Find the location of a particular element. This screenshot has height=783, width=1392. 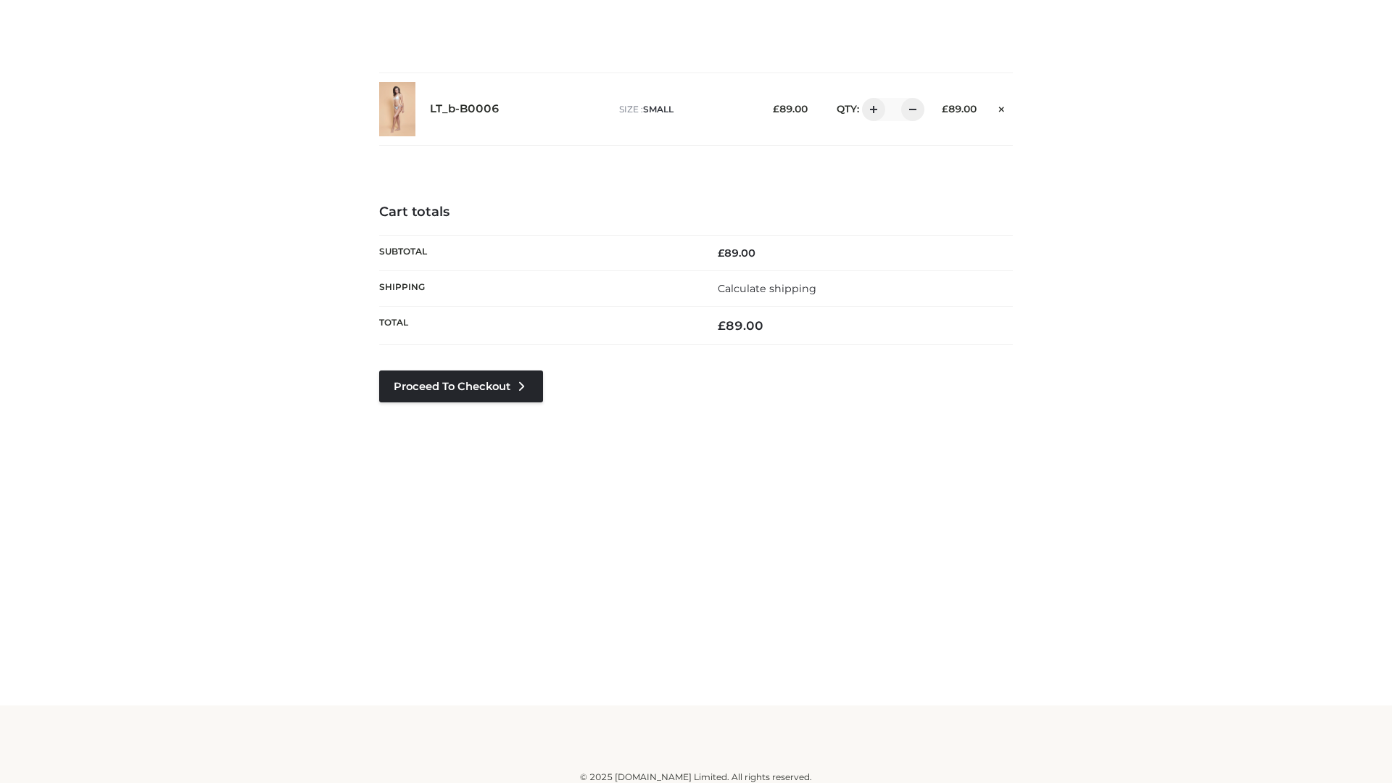

th: Subtotal is located at coordinates (537, 252).